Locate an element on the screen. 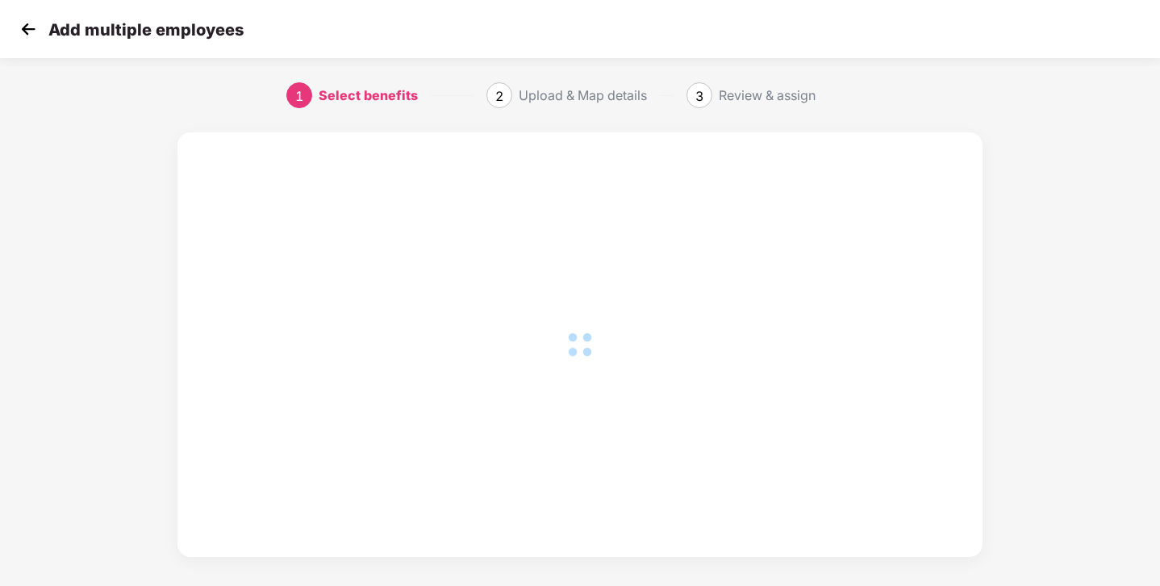 Image resolution: width=1160 pixels, height=586 pixels. span: 3 is located at coordinates (699, 96).